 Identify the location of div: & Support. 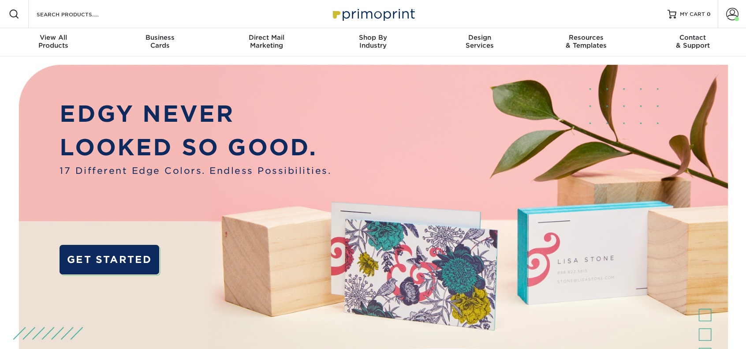
(692, 41).